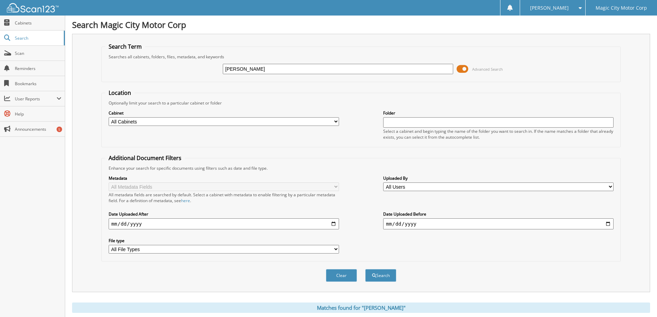 Image resolution: width=657 pixels, height=317 pixels. What do you see at coordinates (621, 8) in the screenshot?
I see `span: Magic City Motor Corp` at bounding box center [621, 8].